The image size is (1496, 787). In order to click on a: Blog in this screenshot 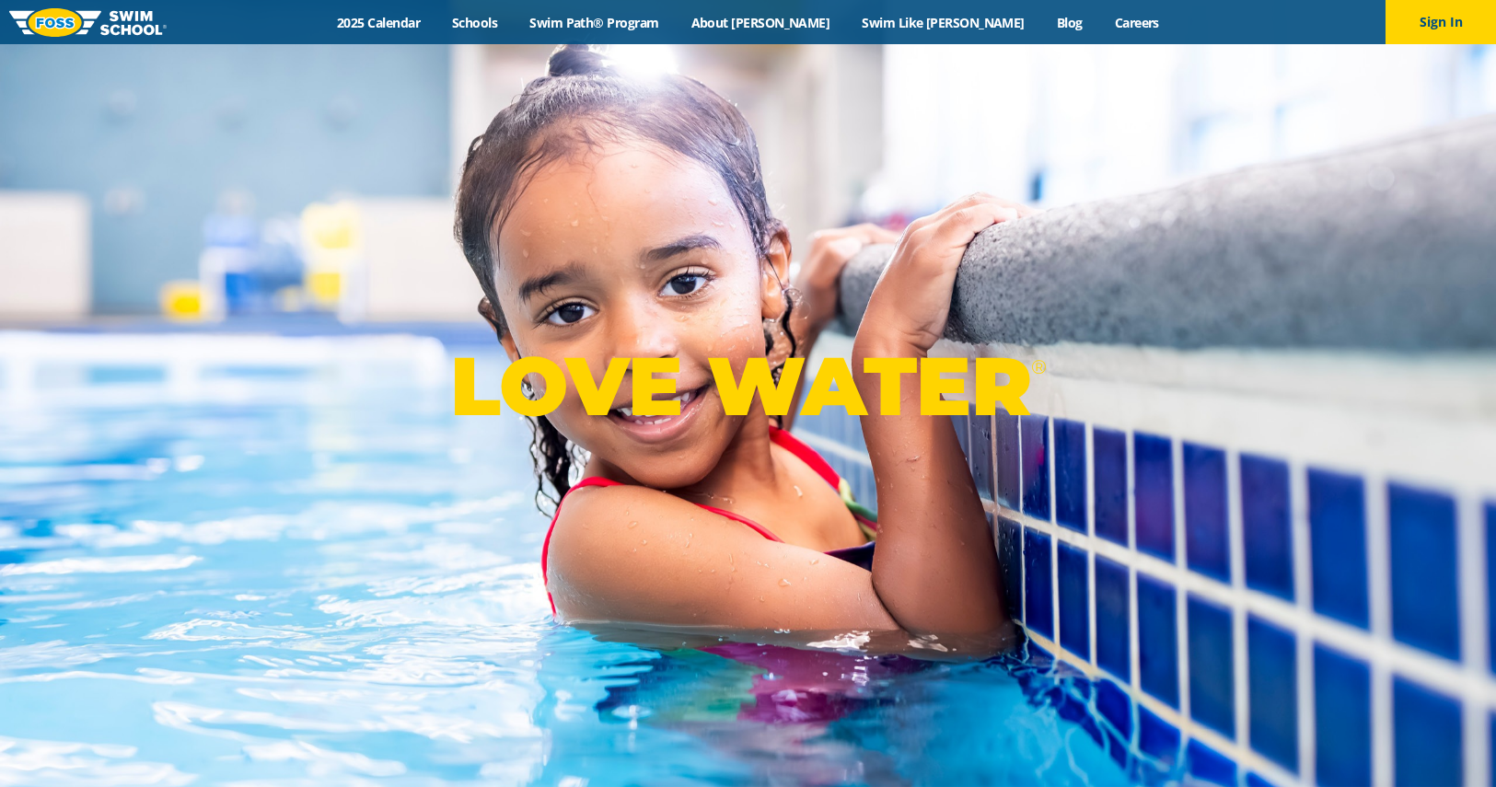, I will do `click(1069, 22)`.